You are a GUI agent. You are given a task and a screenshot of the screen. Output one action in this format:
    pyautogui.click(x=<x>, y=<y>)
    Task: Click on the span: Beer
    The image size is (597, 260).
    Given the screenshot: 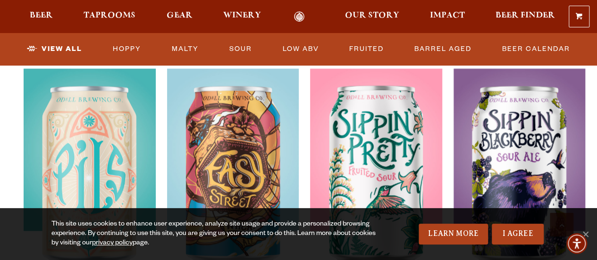 What is the action you would take?
    pyautogui.click(x=41, y=16)
    